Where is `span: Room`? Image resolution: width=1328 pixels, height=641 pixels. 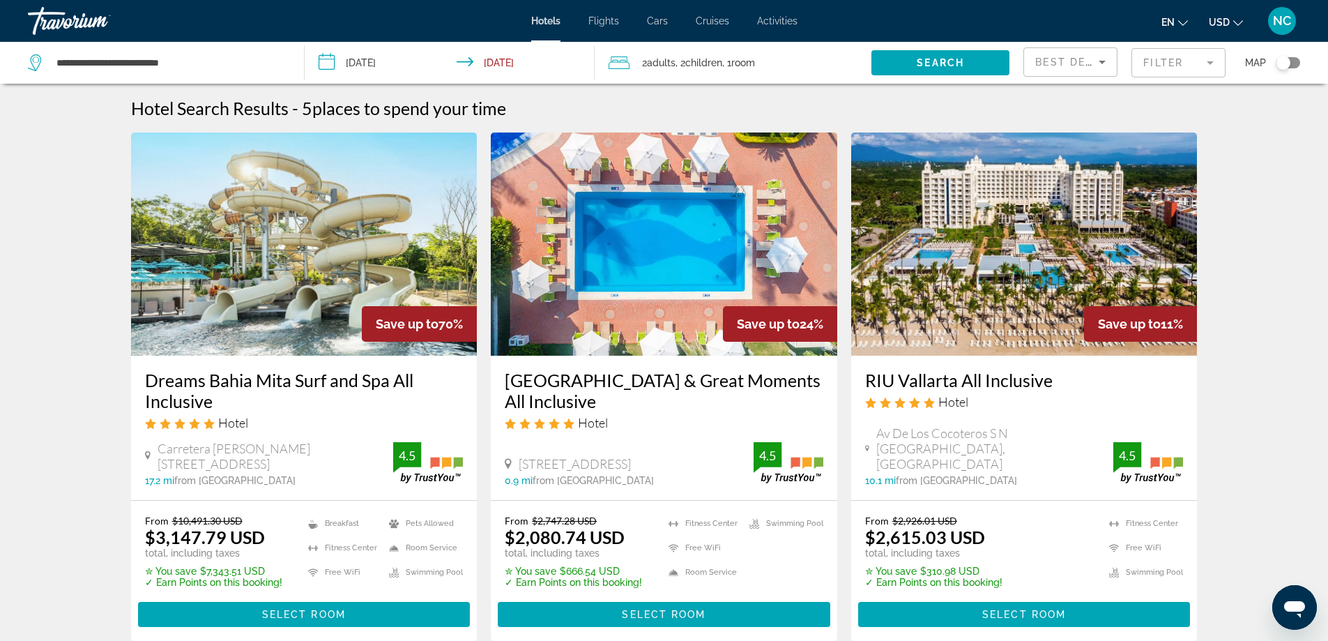 span: Room is located at coordinates (743, 63).